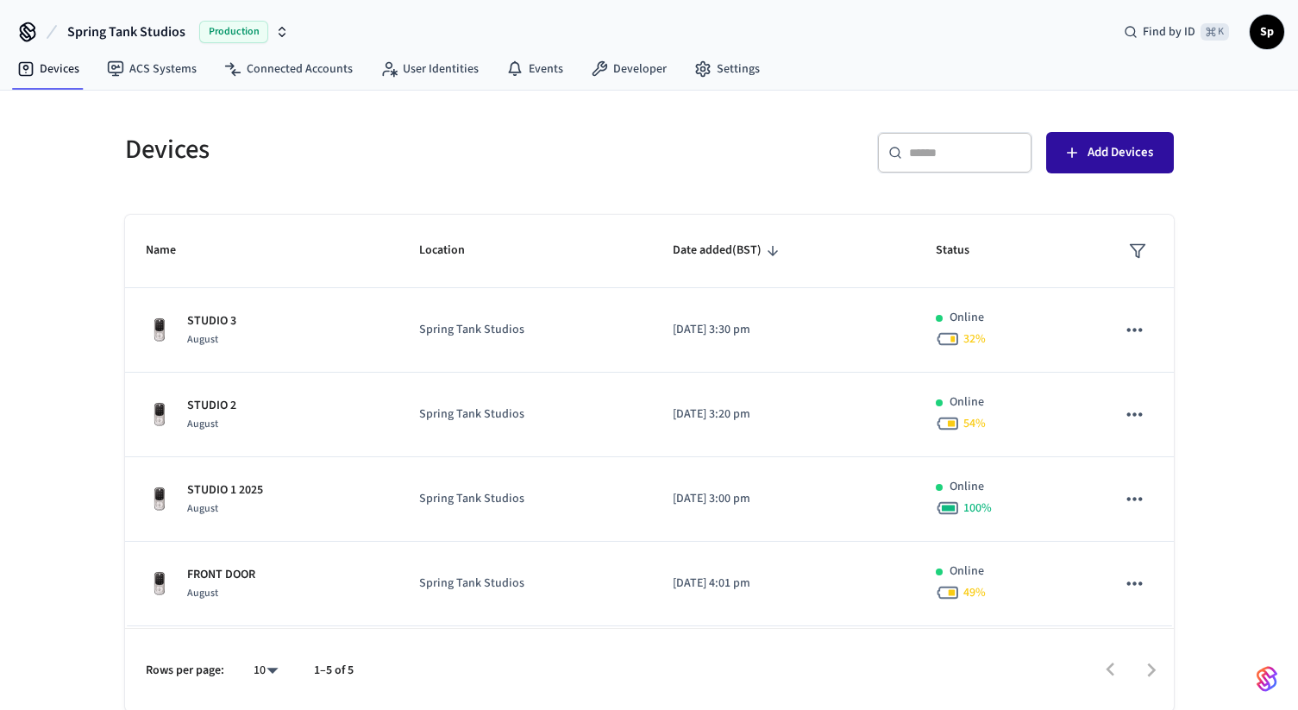  I want to click on span: Find by ID, so click(1168, 32).